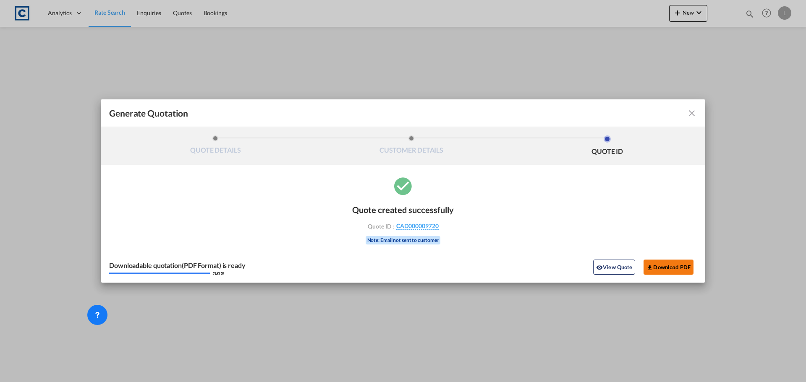 This screenshot has width=806, height=382. I want to click on md-icon: icon-download, so click(650, 268).